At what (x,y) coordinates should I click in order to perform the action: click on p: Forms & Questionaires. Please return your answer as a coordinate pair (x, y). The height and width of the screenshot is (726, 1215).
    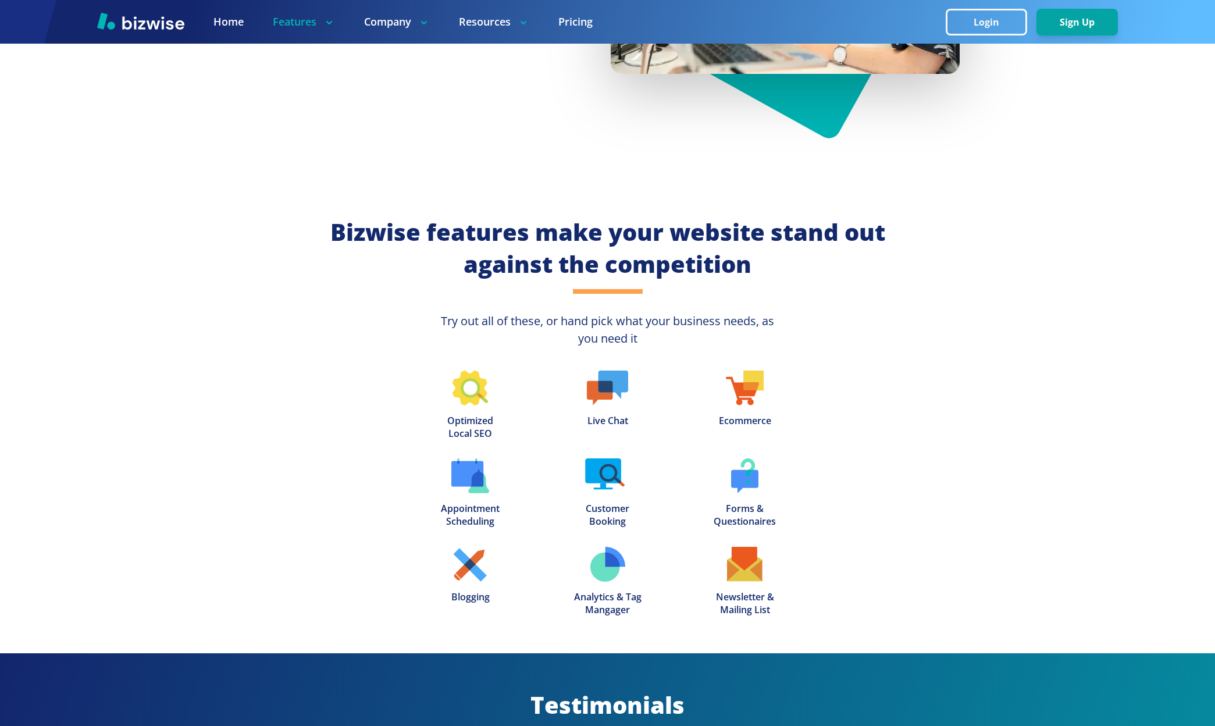
    Looking at the image, I should click on (744, 515).